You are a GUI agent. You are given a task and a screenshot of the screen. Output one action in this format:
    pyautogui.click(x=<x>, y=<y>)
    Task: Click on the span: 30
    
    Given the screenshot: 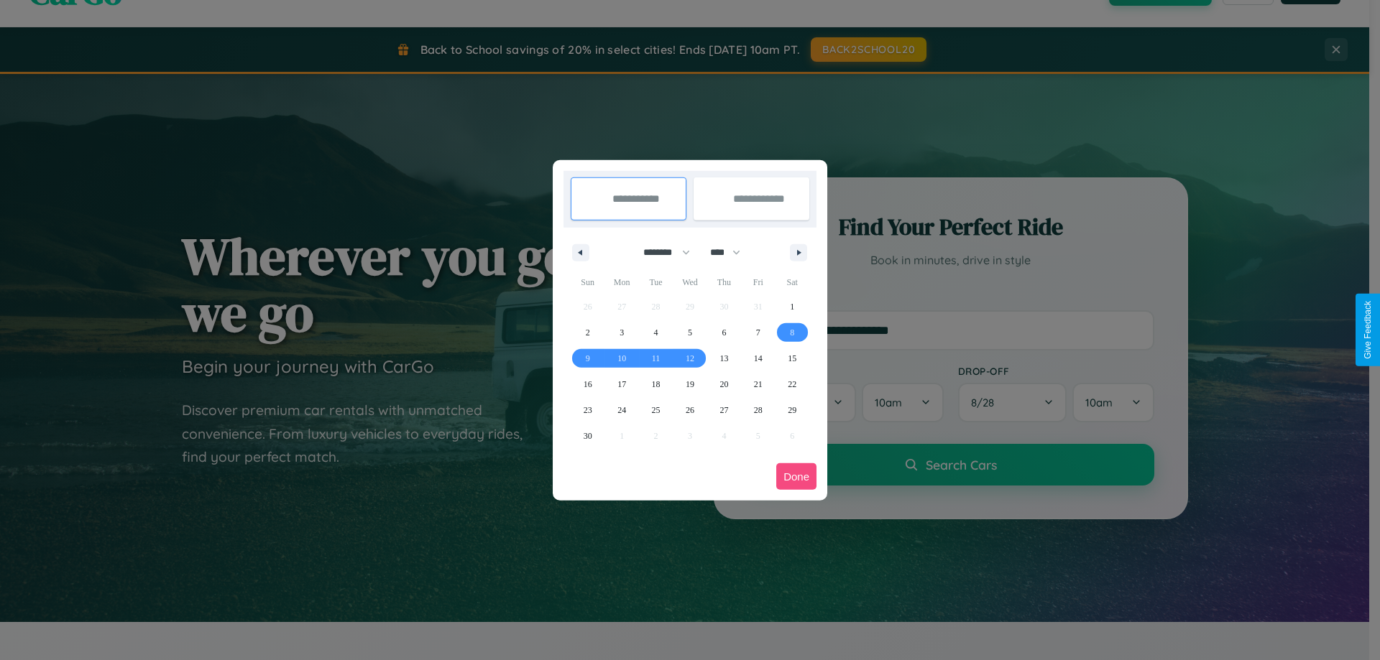 What is the action you would take?
    pyautogui.click(x=588, y=436)
    